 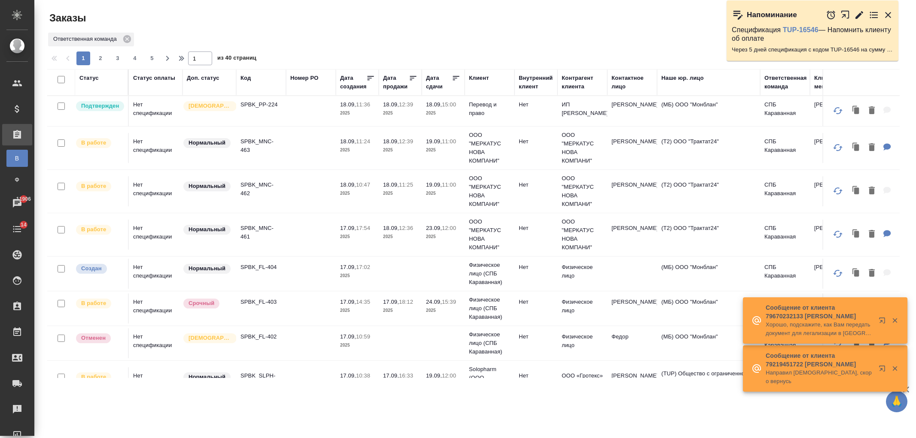 I want to click on button: Закрыть, so click(x=894, y=321).